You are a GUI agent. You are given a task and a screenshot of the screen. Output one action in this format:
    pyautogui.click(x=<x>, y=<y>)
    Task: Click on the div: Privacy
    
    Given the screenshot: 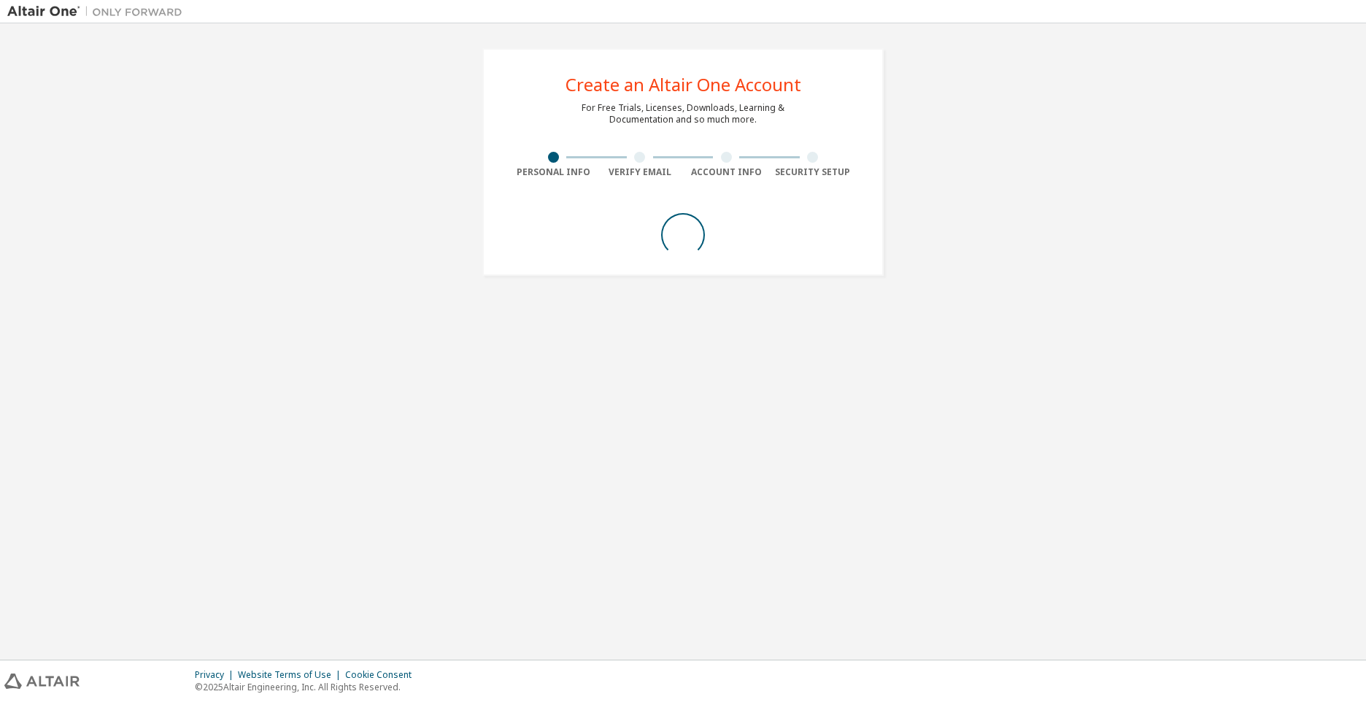 What is the action you would take?
    pyautogui.click(x=216, y=675)
    